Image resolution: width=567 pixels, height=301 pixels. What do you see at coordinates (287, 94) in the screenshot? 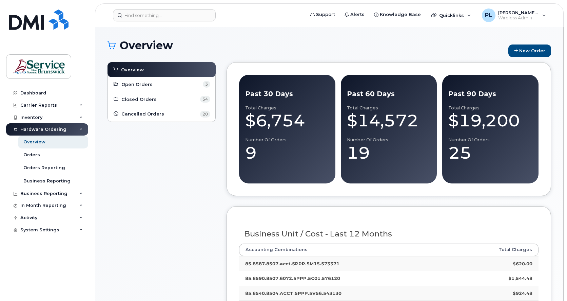
I see `div: Past 30 Days` at bounding box center [287, 94].